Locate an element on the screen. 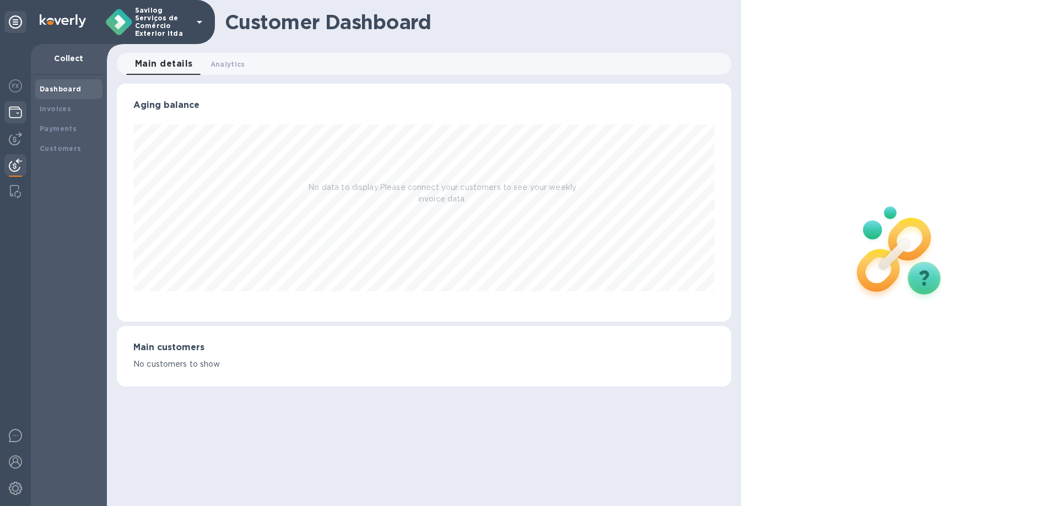 The height and width of the screenshot is (506, 1058). b: Invoices is located at coordinates (55, 109).